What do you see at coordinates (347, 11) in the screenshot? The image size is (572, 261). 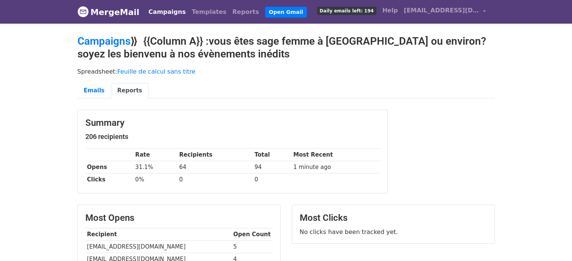 I see `span: Daily emails left: 194` at bounding box center [347, 11].